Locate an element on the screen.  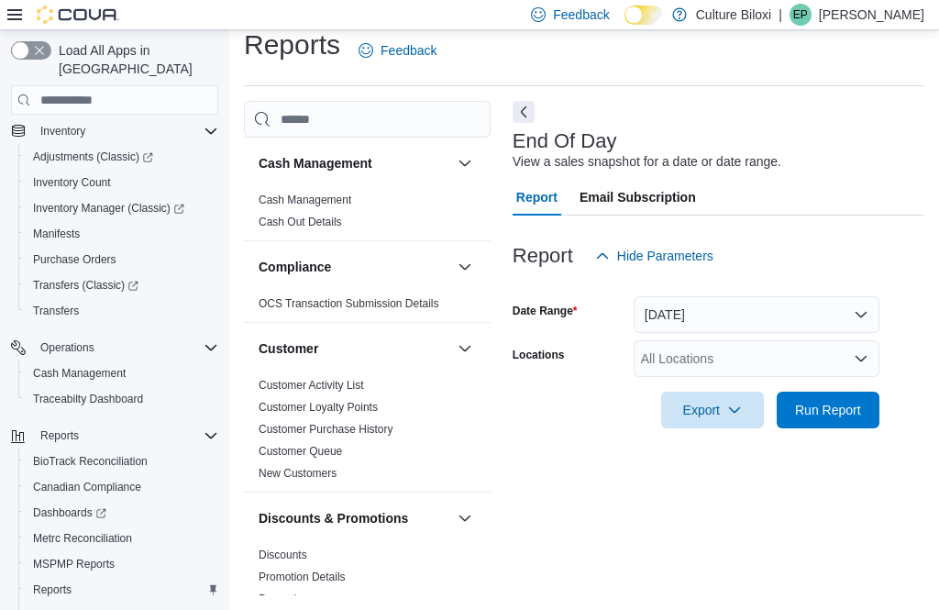
h3: Cash Management is located at coordinates (315, 163).